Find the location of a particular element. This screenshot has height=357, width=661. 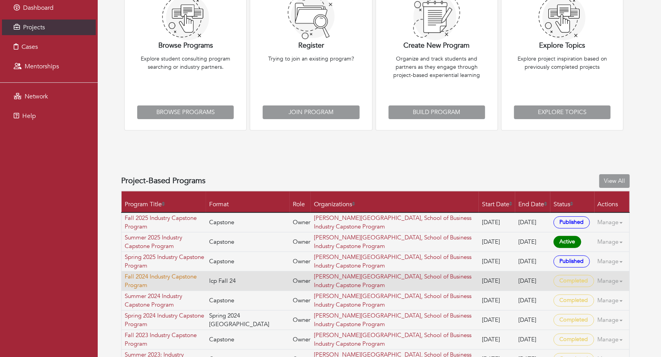

a: Fall 2023 Industry Capstone Program is located at coordinates (165, 340).